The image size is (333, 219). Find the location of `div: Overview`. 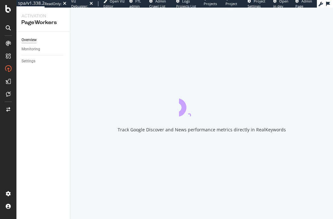

div: Overview is located at coordinates (29, 40).